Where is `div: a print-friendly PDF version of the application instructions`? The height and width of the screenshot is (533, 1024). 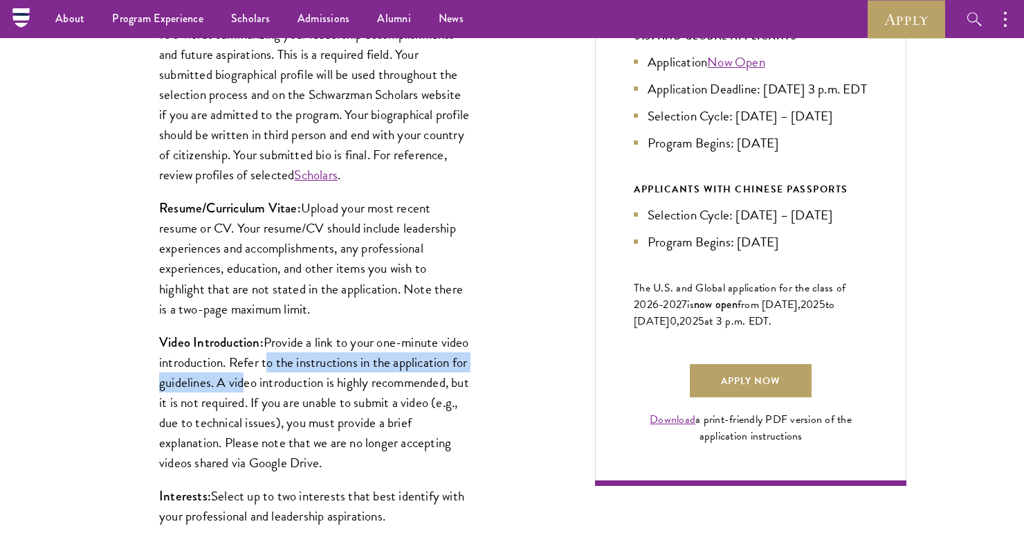 div: a print-friendly PDF version of the application instructions is located at coordinates (750, 427).